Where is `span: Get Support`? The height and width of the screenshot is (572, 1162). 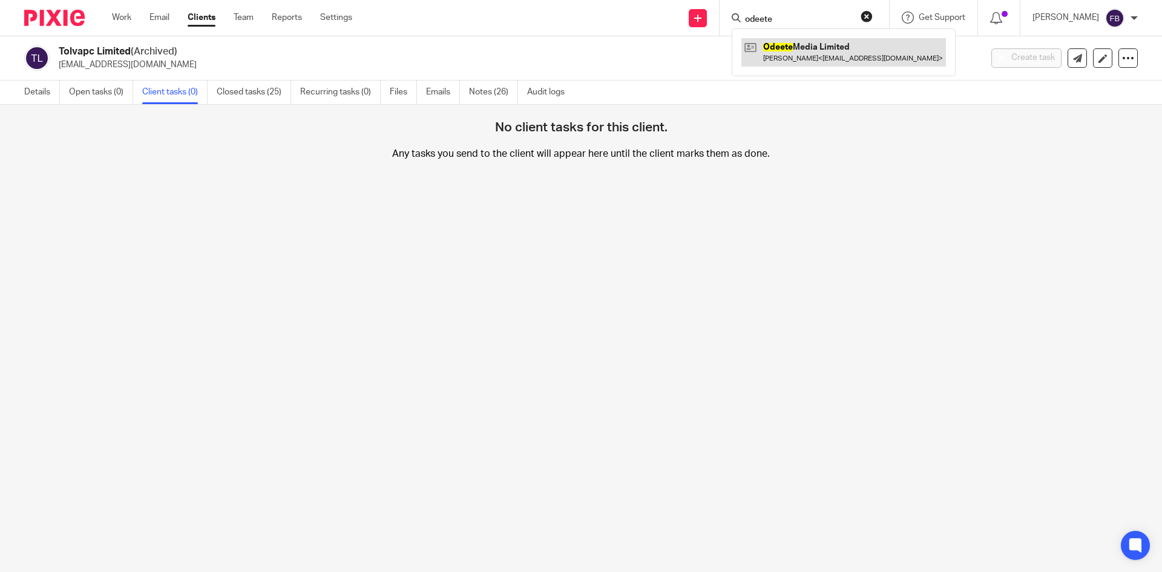
span: Get Support is located at coordinates (942, 18).